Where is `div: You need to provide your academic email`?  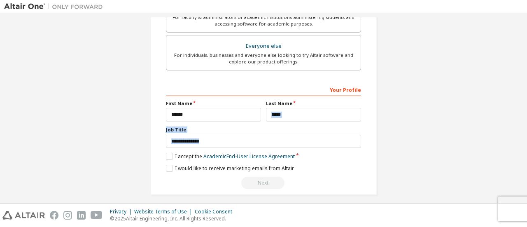
div: You need to provide your academic email is located at coordinates (264, 183).